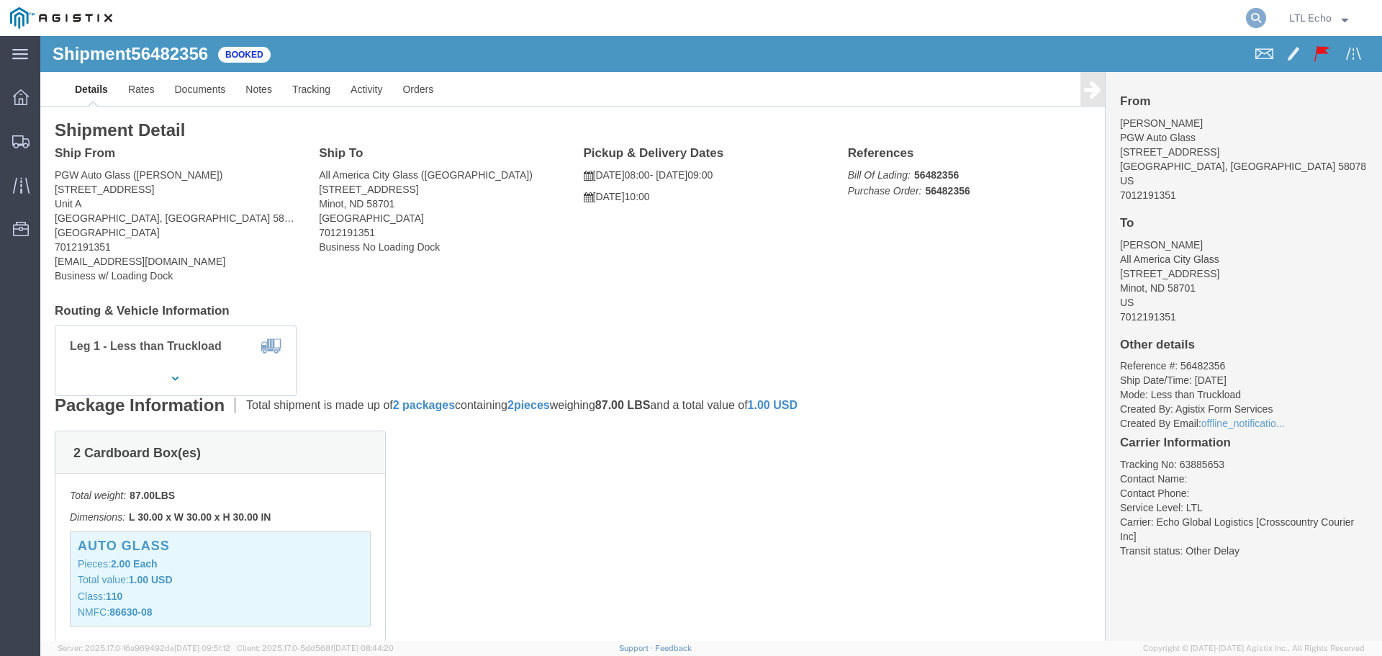 Image resolution: width=1382 pixels, height=656 pixels. I want to click on span: LTL Echo, so click(1310, 18).